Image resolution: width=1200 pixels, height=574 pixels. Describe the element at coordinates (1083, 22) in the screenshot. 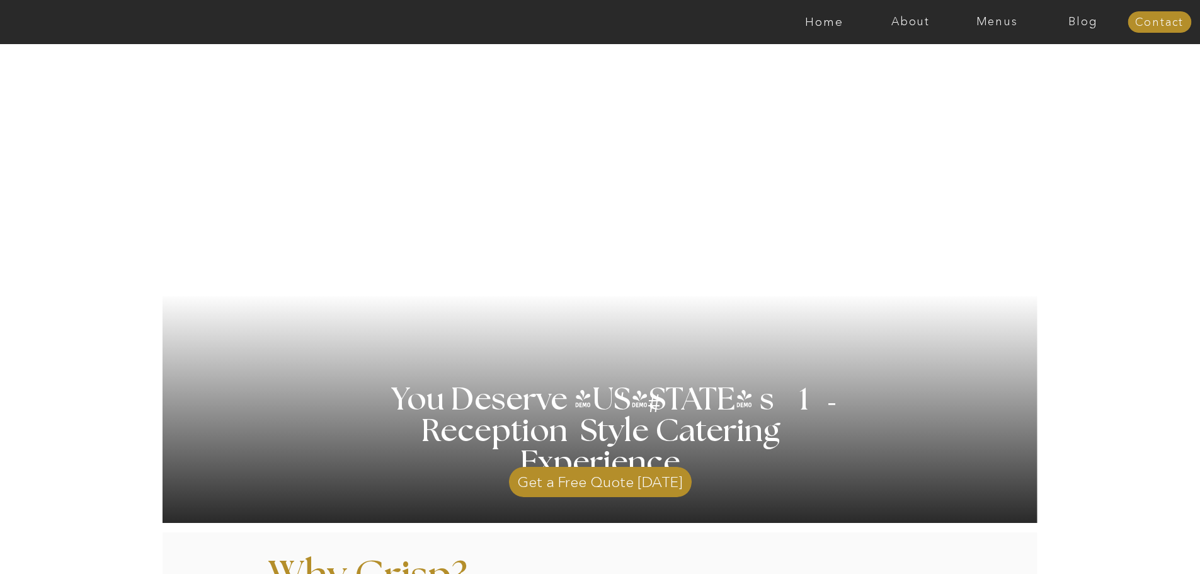

I see `nav: Blog` at that location.